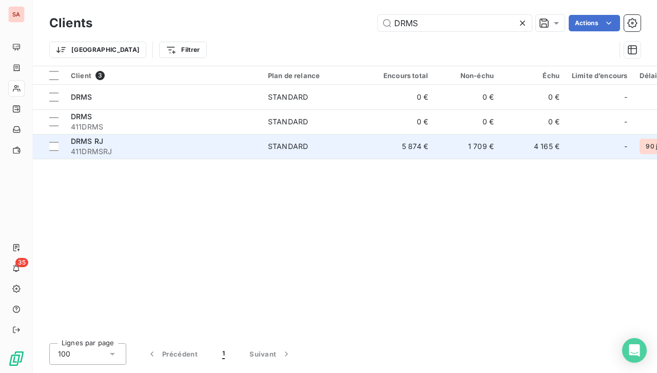 This screenshot has height=373, width=657. Describe the element at coordinates (163, 151) in the screenshot. I see `span: 411DRMSRJ` at that location.